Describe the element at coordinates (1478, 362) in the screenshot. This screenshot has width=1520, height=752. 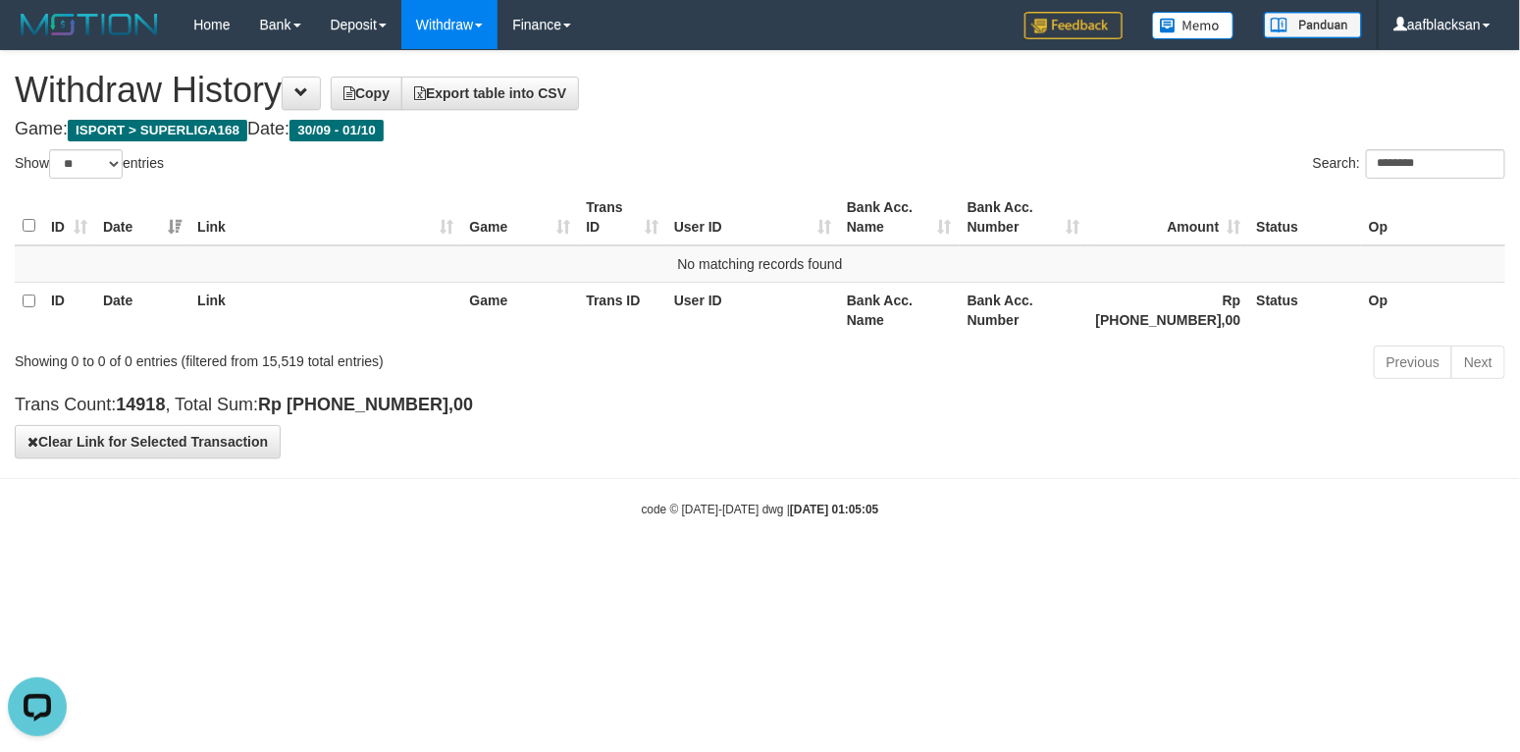
I see `a: Next` at that location.